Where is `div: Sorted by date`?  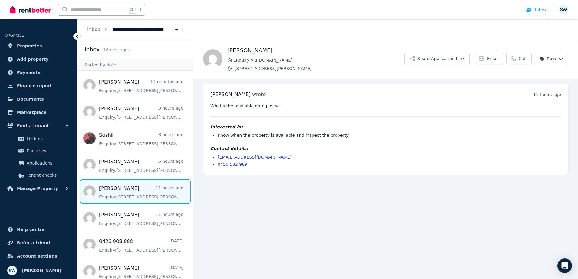
div: Sorted by date is located at coordinates (135, 65).